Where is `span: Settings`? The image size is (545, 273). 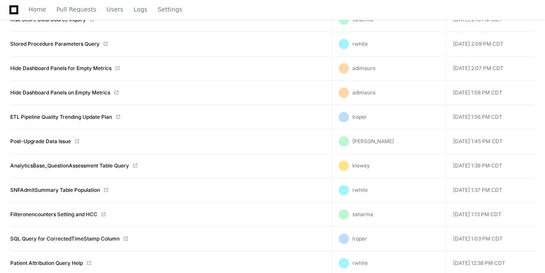 span: Settings is located at coordinates (170, 9).